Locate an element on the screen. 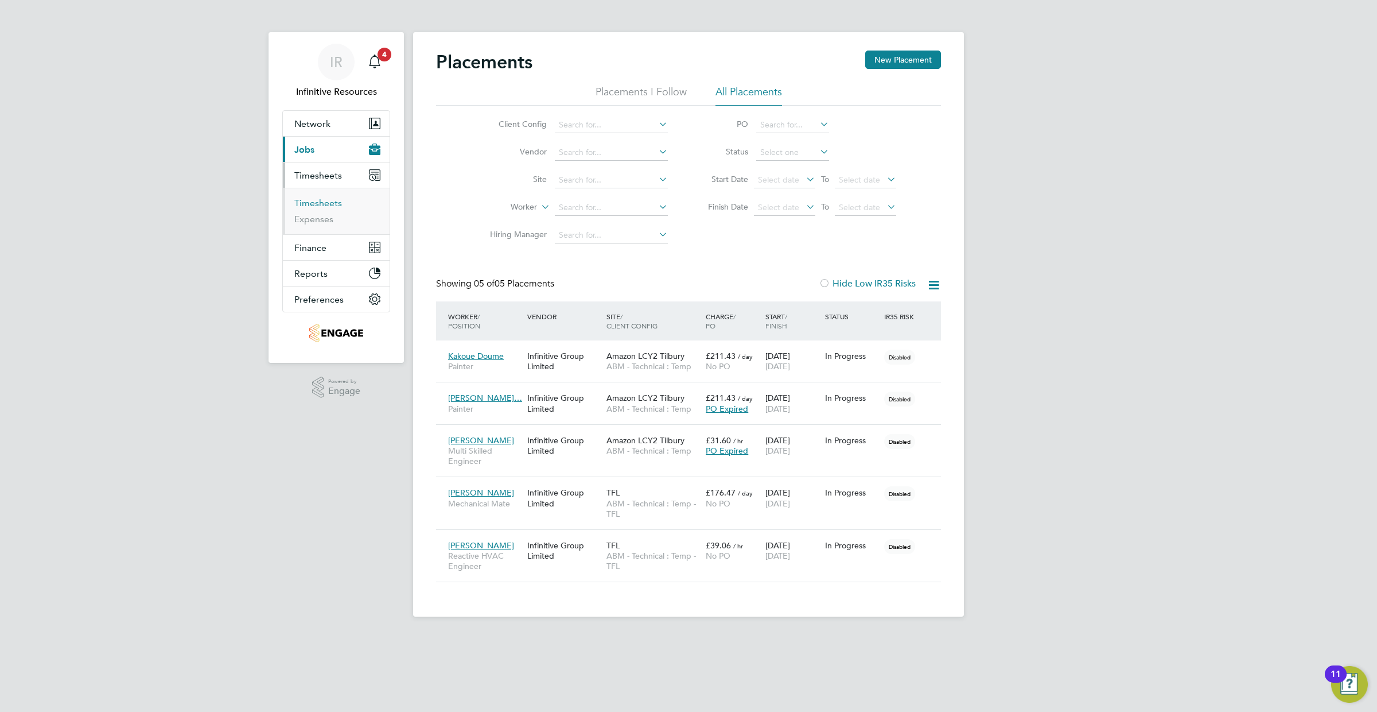 Image resolution: width=1377 pixels, height=712 pixels. div: Timesheets is located at coordinates (336, 211).